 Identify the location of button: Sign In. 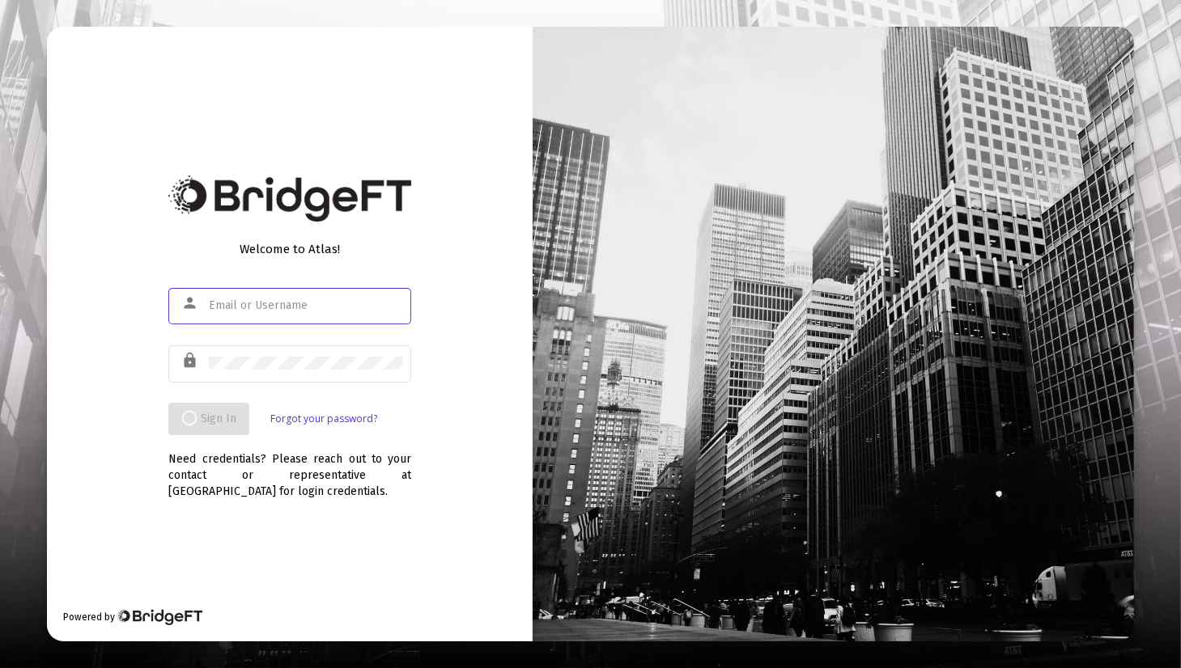
(209, 419).